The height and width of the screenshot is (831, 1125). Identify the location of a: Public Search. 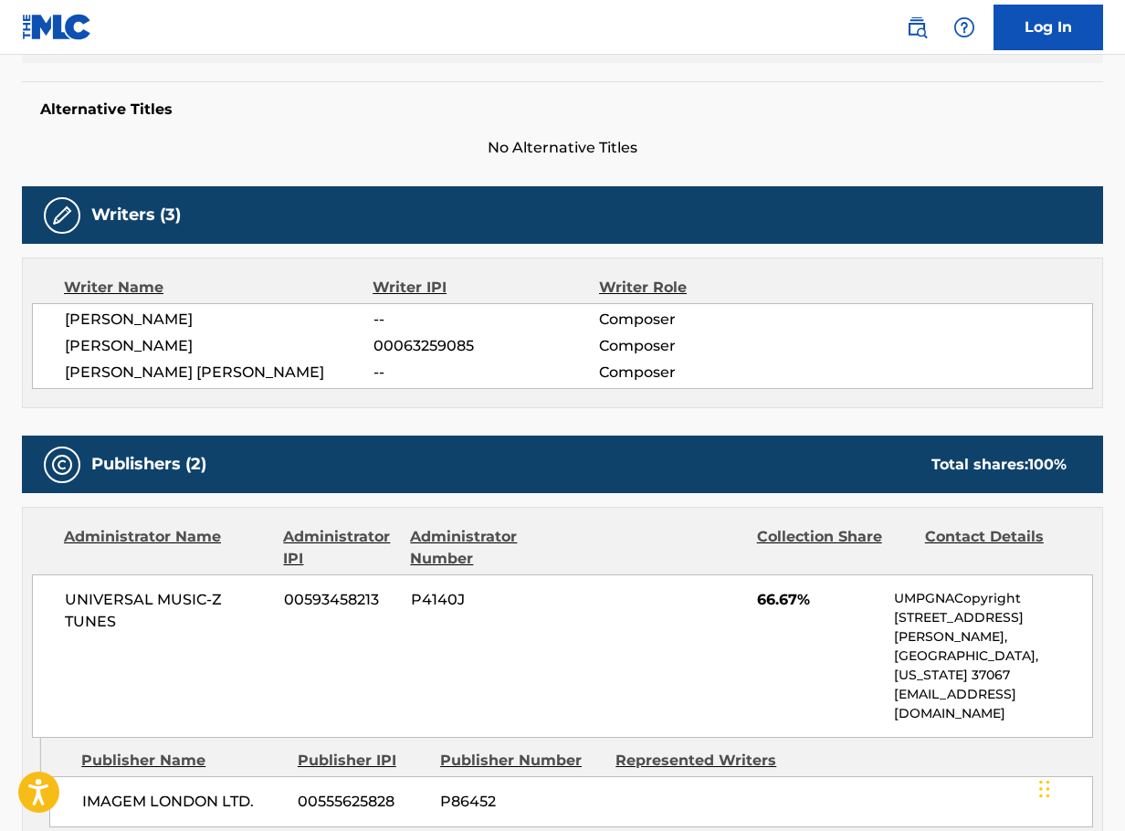
(916, 27).